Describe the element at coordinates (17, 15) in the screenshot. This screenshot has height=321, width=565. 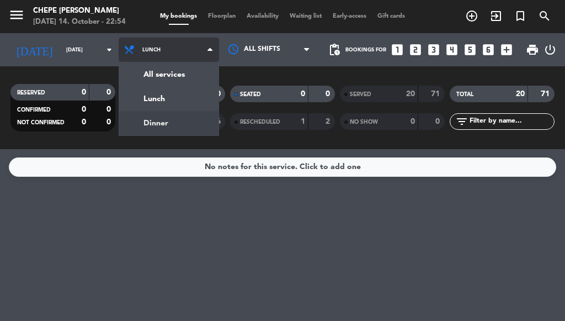
I see `i: menu` at that location.